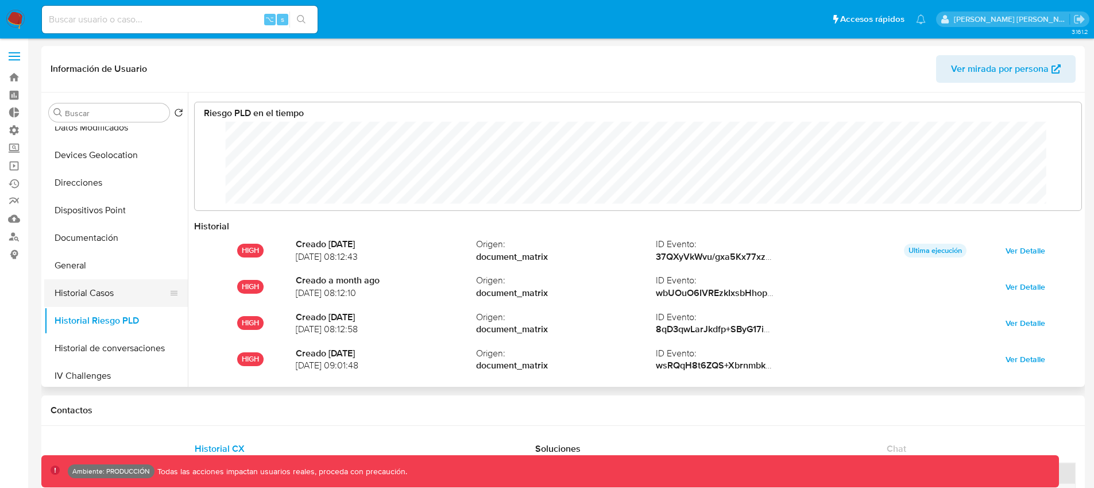 This screenshot has width=1094, height=488. I want to click on button: Direcciones, so click(116, 183).